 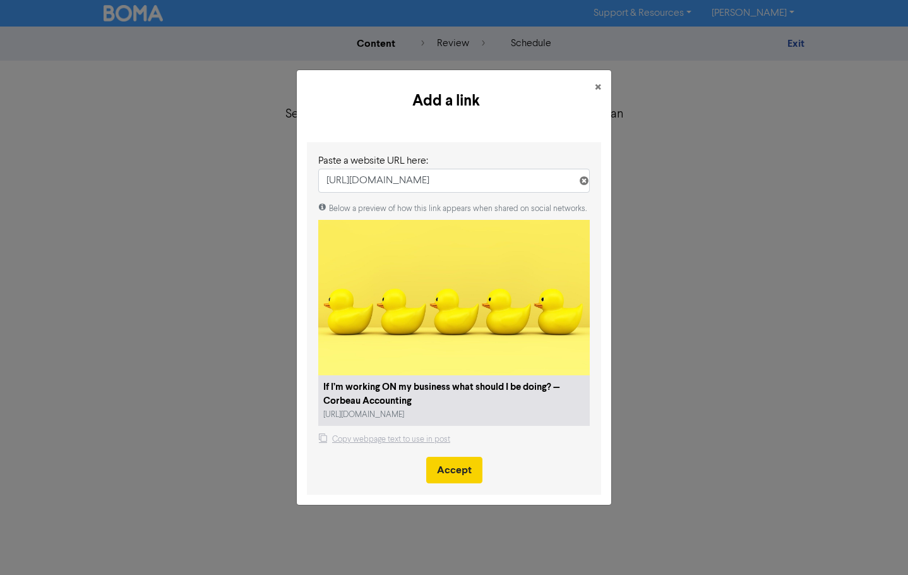 What do you see at coordinates (598, 88) in the screenshot?
I see `button: Close` at bounding box center [598, 88].